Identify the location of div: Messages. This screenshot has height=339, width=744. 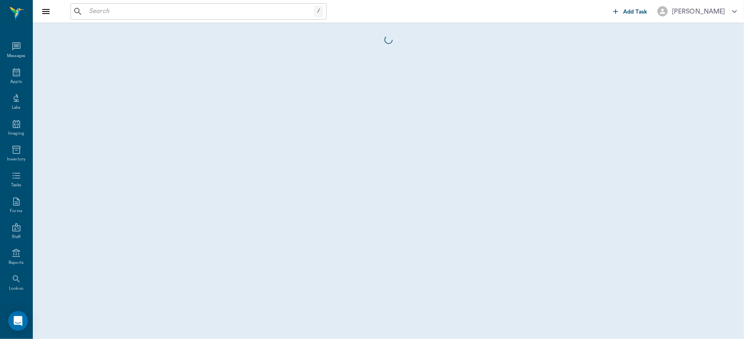
(16, 56).